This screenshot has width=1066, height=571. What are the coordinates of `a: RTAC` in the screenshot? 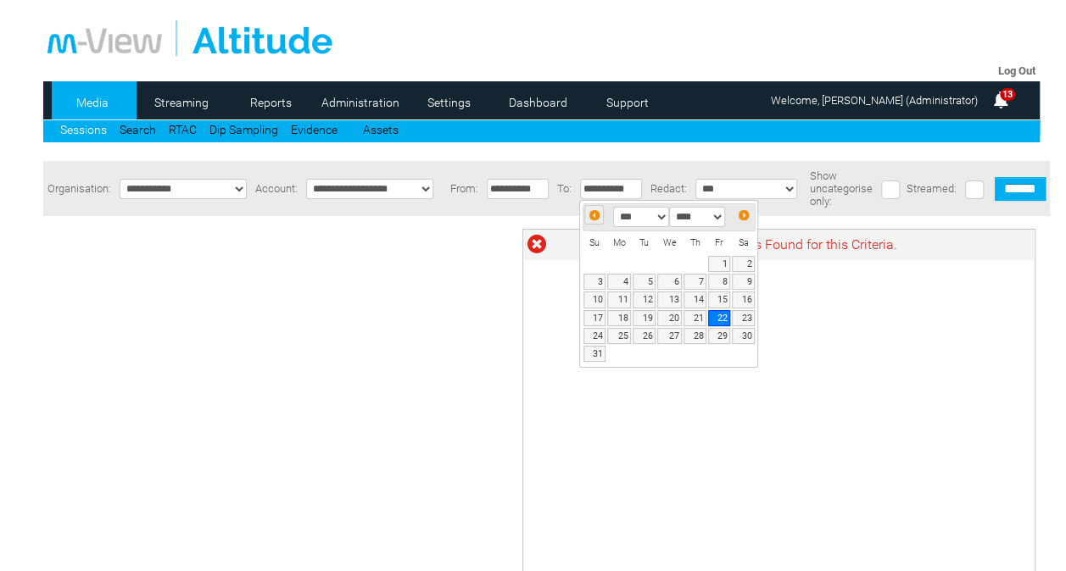 It's located at (182, 130).